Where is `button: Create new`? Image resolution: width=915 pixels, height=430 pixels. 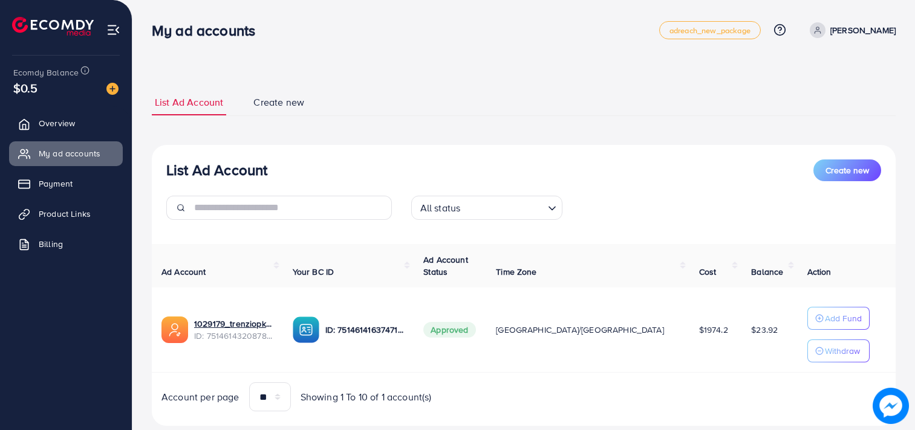
button: Create new is located at coordinates (847, 170).